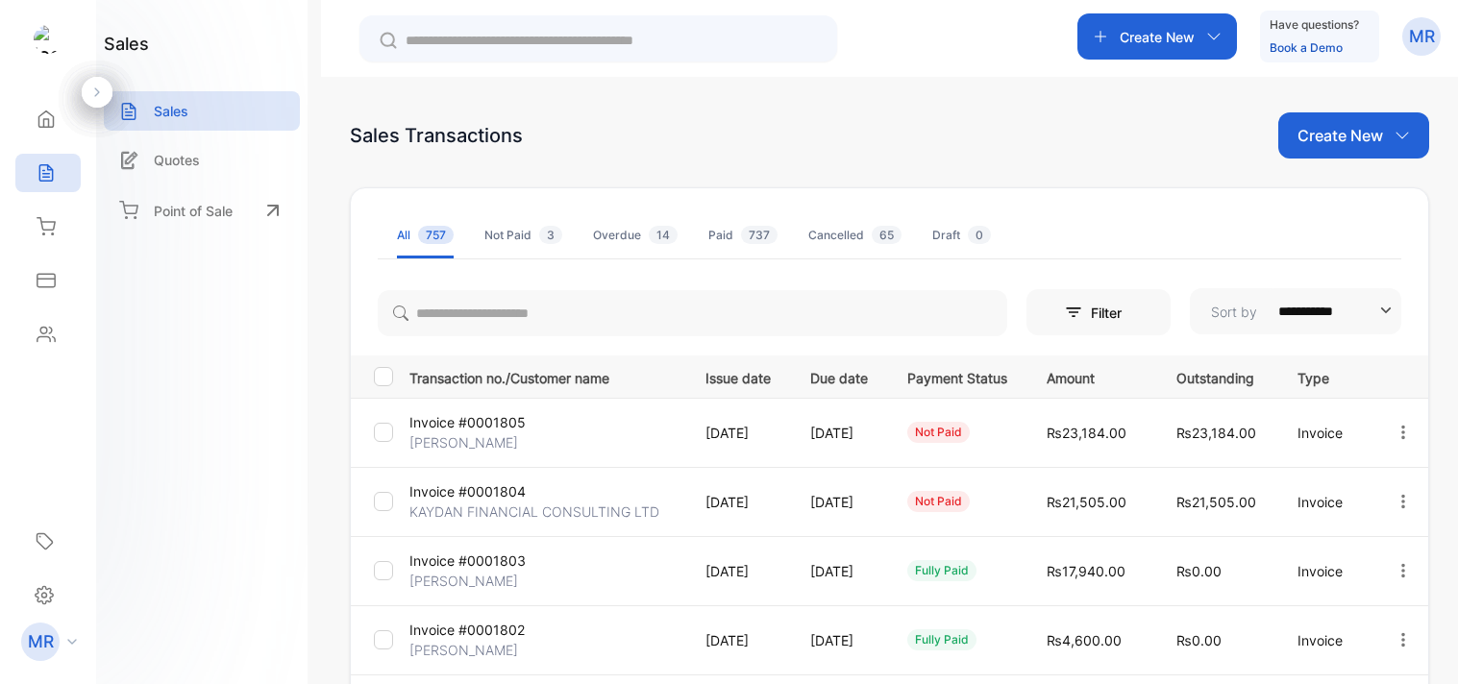 This screenshot has width=1458, height=684. I want to click on p: Have questions?, so click(1314, 25).